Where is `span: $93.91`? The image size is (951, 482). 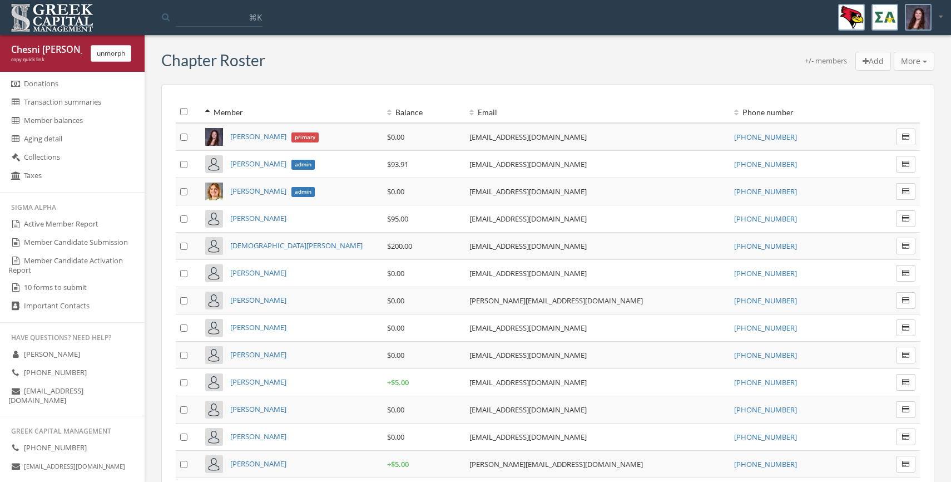
span: $93.91 is located at coordinates (398, 164).